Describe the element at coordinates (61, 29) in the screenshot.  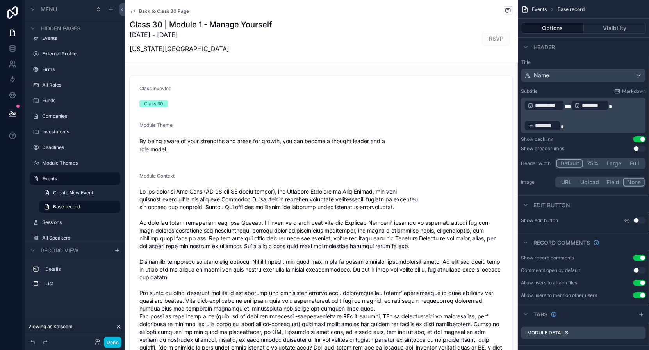
I see `span: Hidden pages` at that location.